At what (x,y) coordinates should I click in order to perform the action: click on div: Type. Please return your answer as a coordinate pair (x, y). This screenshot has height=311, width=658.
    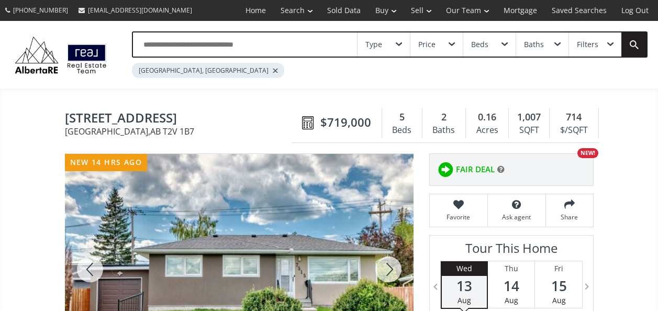
    Looking at the image, I should click on (374, 45).